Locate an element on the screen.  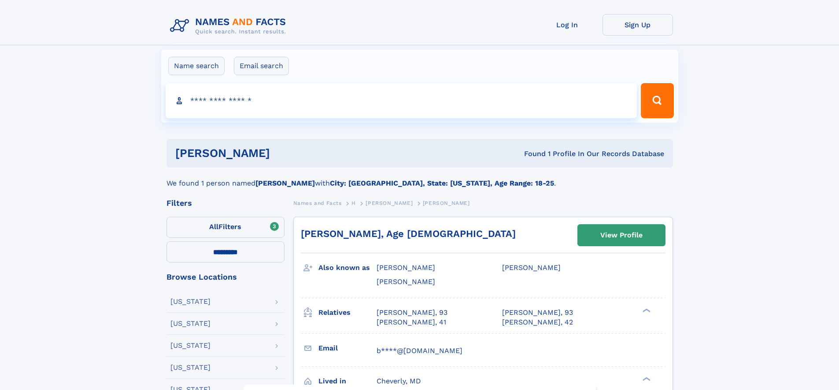
label: Email search is located at coordinates (261, 66).